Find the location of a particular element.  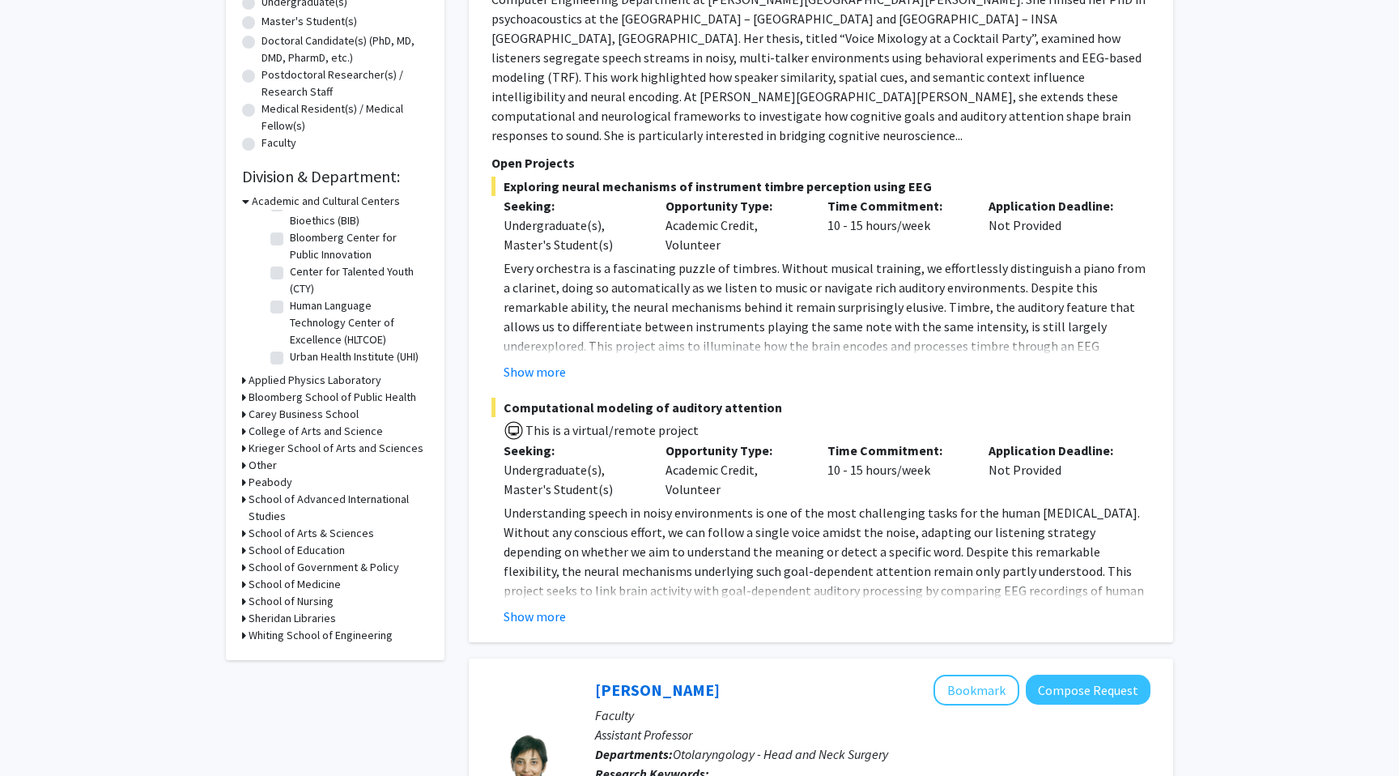

p: Faculty is located at coordinates (873, 715).